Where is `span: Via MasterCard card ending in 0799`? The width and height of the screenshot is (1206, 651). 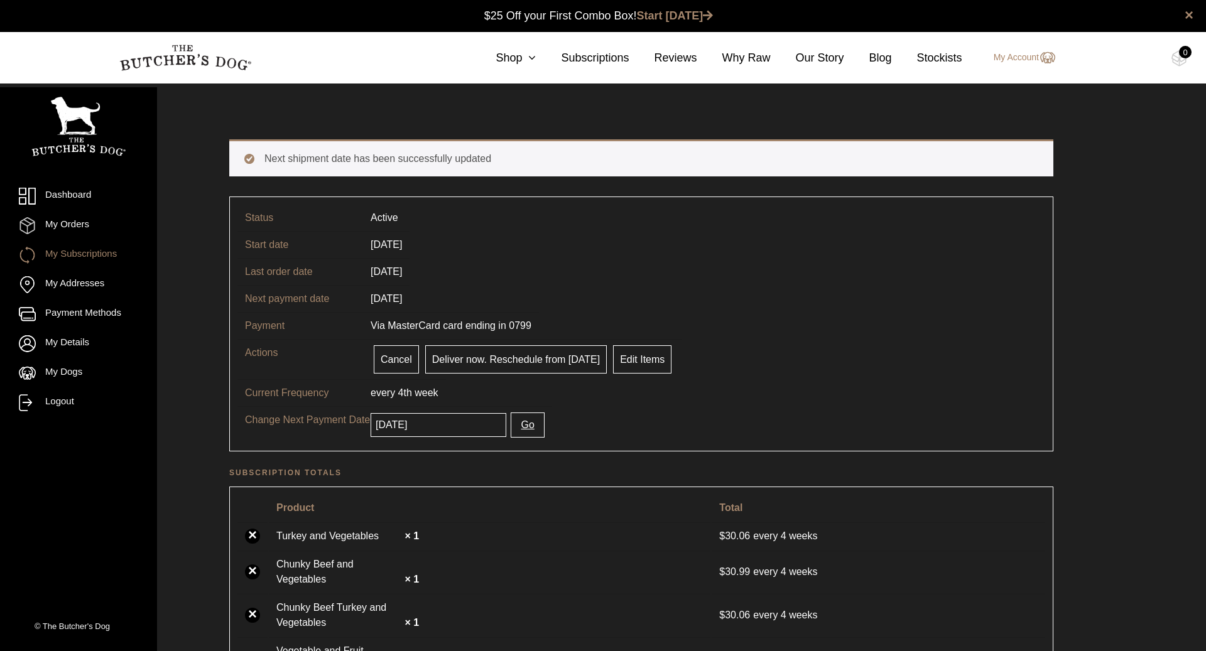
span: Via MasterCard card ending in 0799 is located at coordinates (451, 325).